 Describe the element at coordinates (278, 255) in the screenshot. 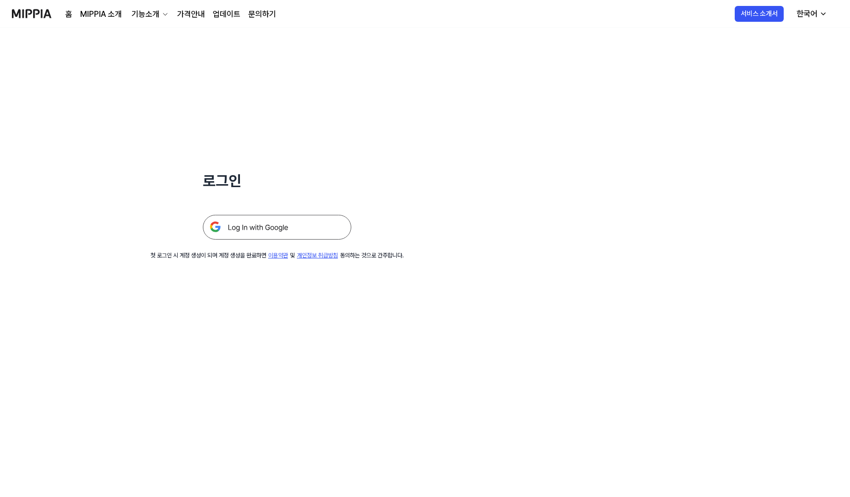

I see `a: 이용약관` at that location.